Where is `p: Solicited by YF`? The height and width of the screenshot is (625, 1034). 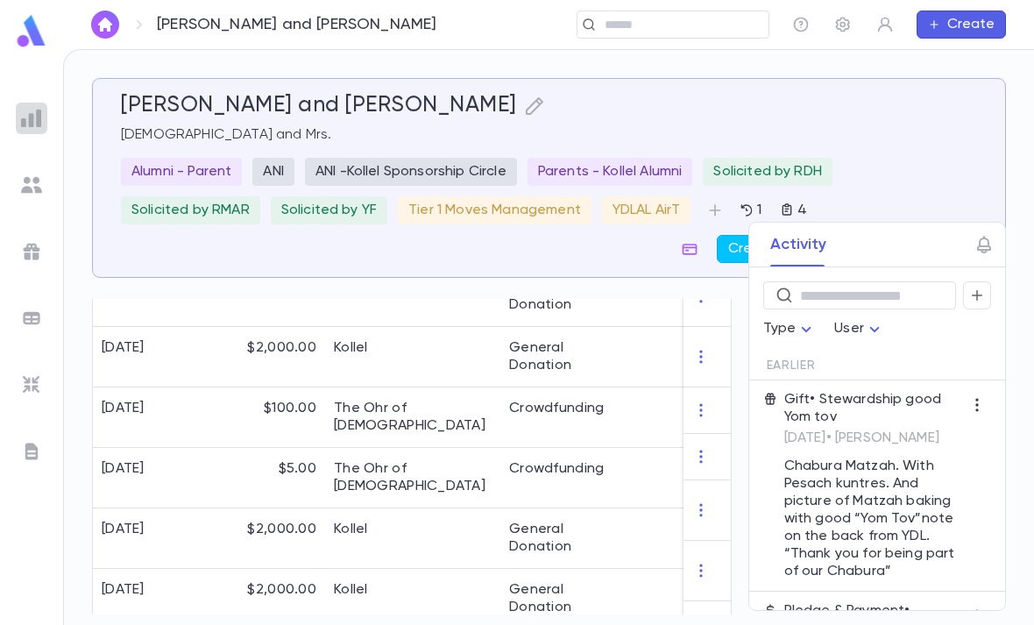 p: Solicited by YF is located at coordinates (328, 210).